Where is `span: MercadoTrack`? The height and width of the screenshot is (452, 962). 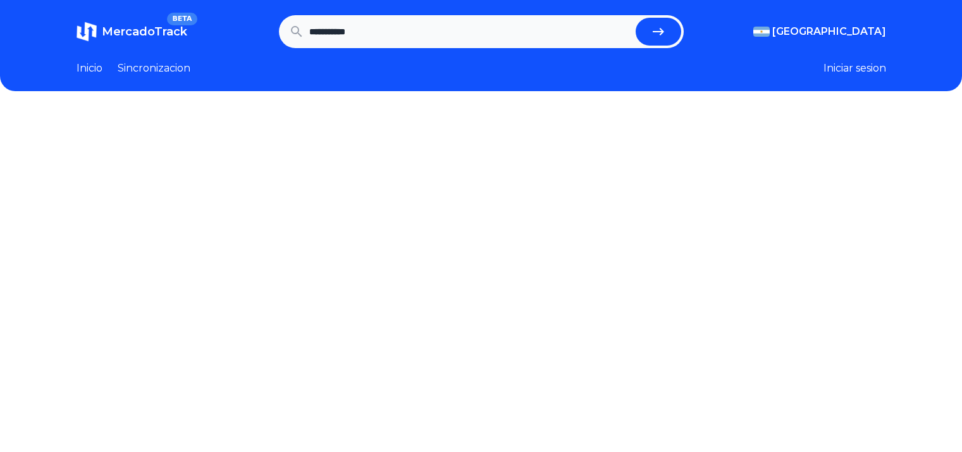
span: MercadoTrack is located at coordinates (144, 32).